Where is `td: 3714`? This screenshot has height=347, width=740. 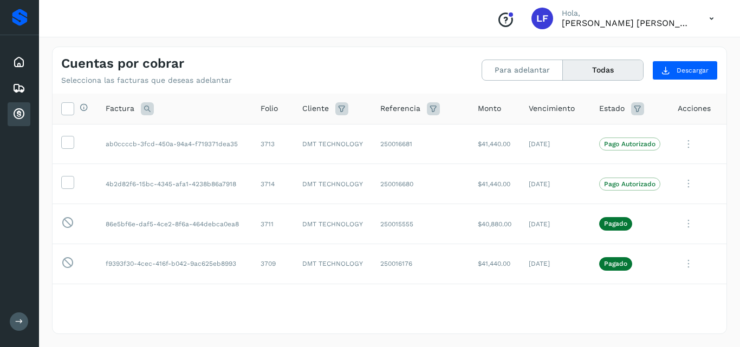
td: 3714 is located at coordinates (272, 184).